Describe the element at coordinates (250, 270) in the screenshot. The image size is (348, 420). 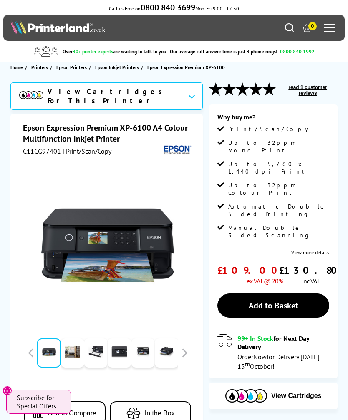
I see `span: £109.00` at that location.